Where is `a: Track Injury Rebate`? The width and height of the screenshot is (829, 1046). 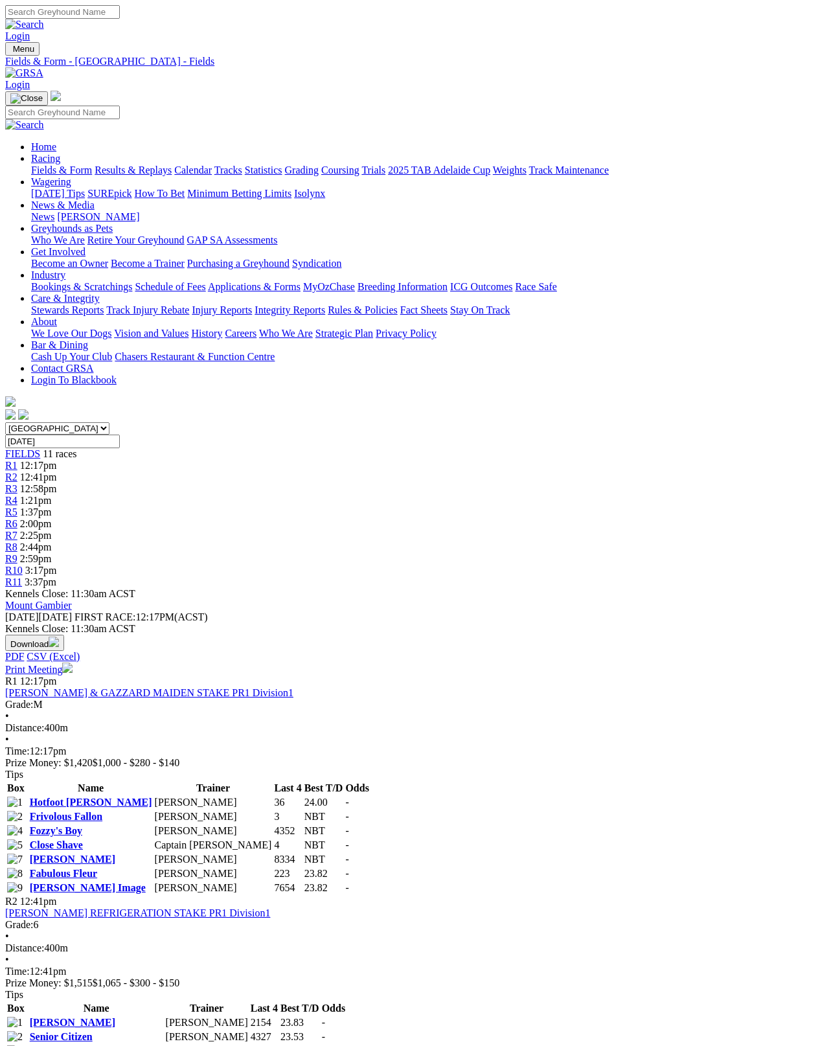
a: Track Injury Rebate is located at coordinates (148, 309).